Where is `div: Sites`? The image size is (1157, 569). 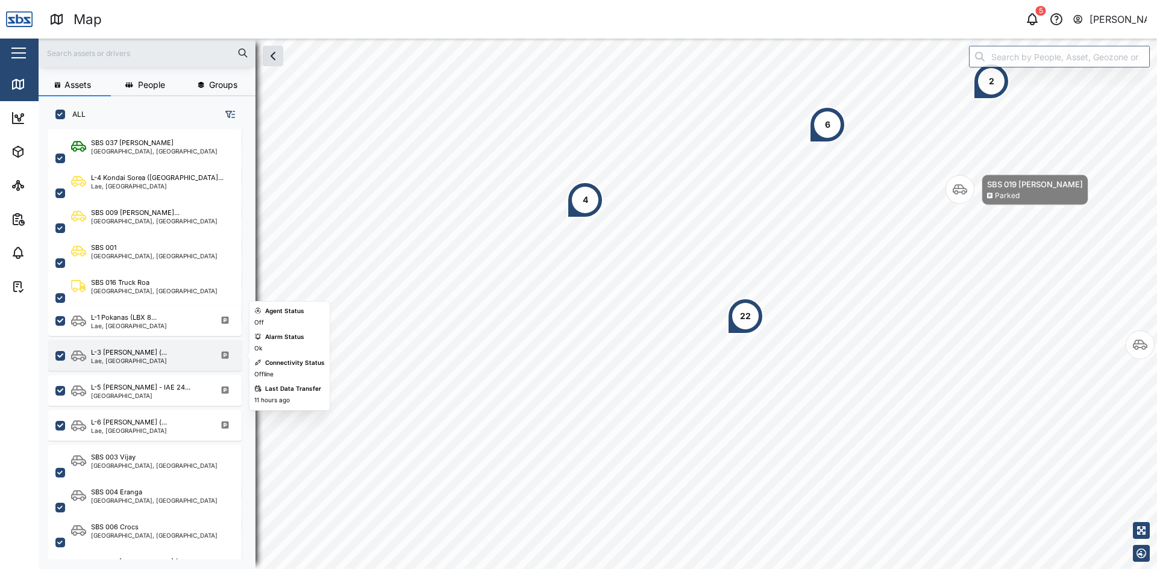
div: Sites is located at coordinates (46, 186).